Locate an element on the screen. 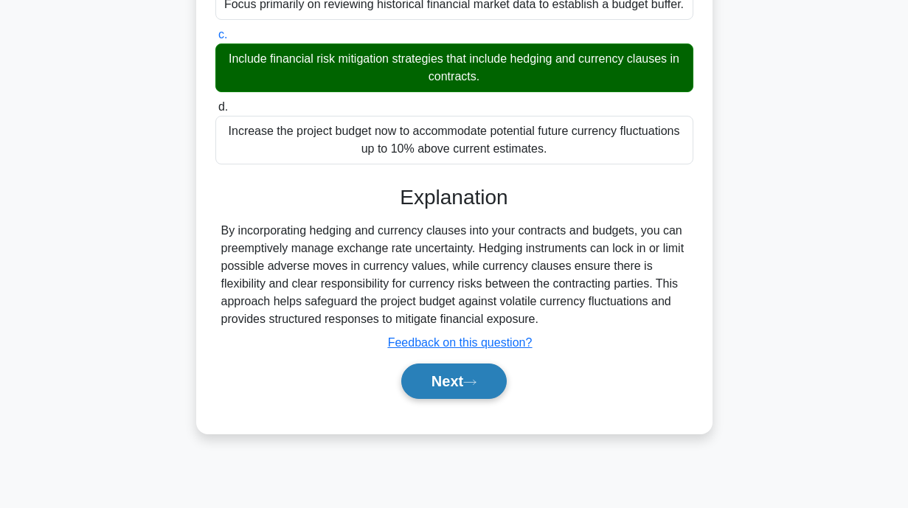 The width and height of the screenshot is (908, 508). u: Feedback on this question? is located at coordinates (460, 342).